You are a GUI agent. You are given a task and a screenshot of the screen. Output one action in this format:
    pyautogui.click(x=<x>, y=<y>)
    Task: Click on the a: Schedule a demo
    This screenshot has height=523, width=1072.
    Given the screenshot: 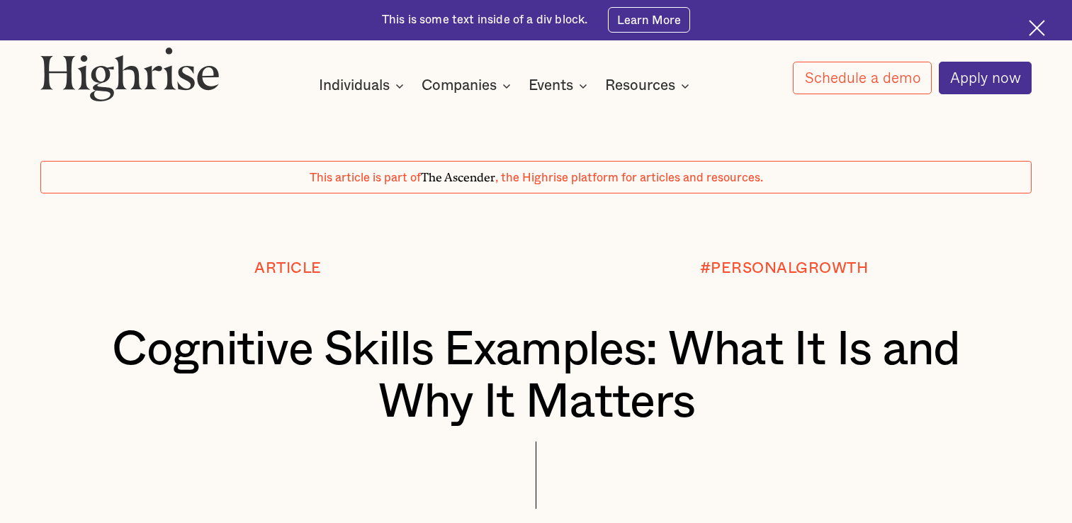 What is the action you would take?
    pyautogui.click(x=862, y=78)
    